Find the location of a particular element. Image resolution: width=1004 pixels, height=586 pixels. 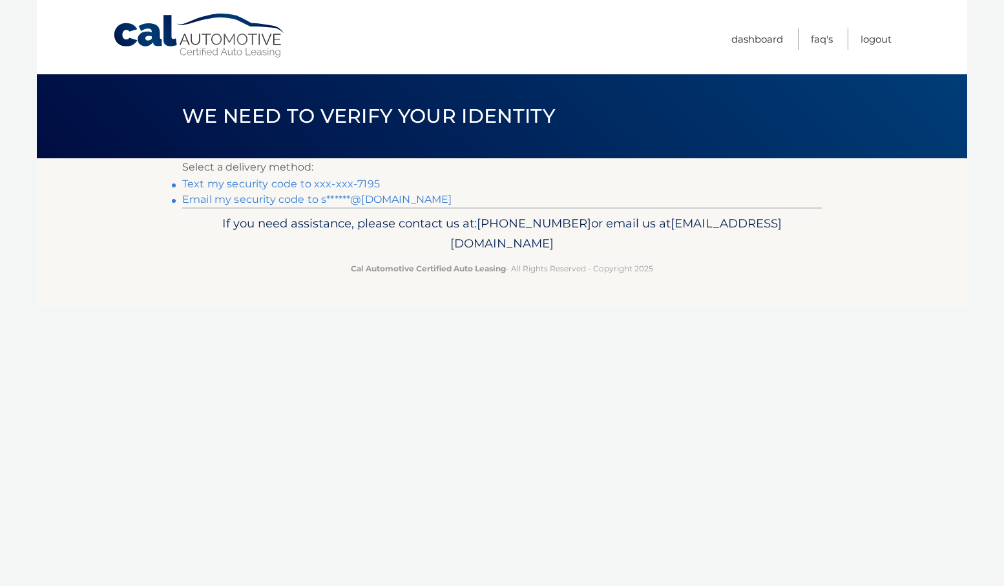

p: - All Rights Reserved - Copyright 2025 is located at coordinates (502, 268).